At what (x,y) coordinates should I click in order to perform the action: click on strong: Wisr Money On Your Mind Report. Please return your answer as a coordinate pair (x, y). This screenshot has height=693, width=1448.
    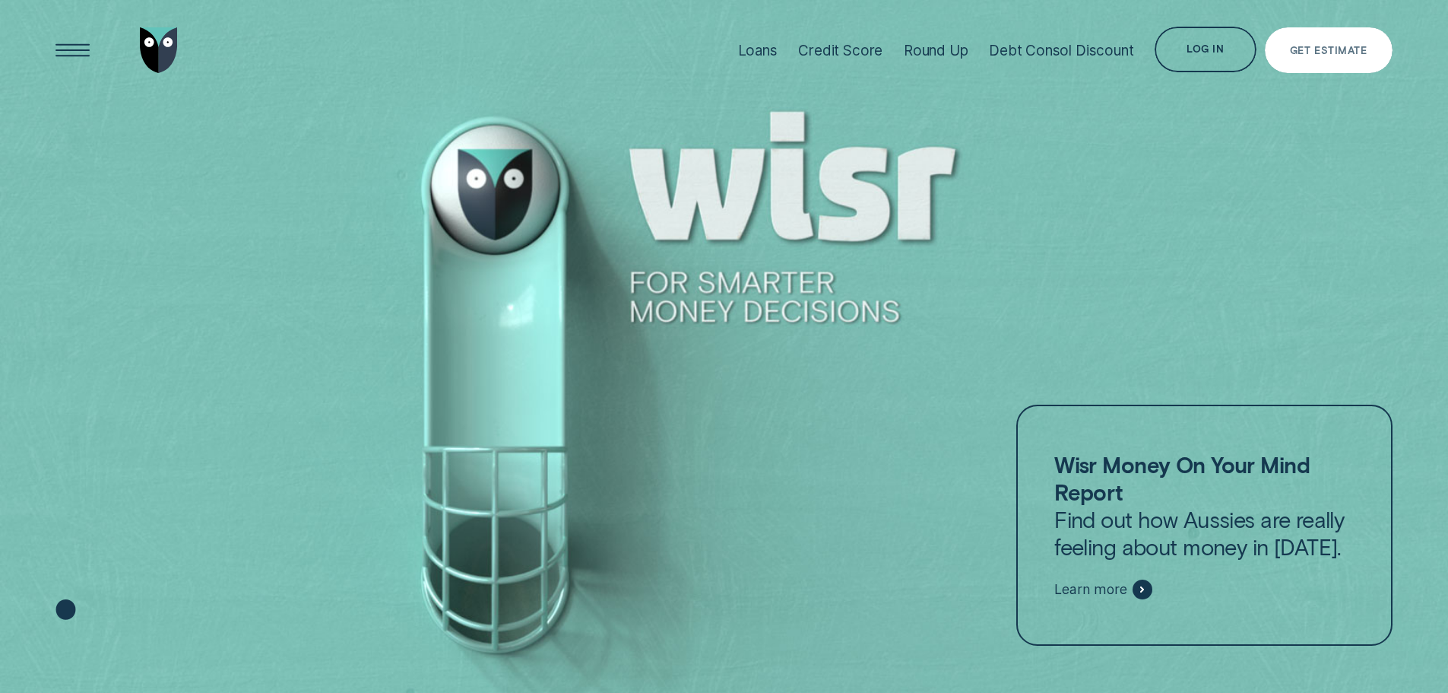
    Looking at the image, I should click on (1182, 477).